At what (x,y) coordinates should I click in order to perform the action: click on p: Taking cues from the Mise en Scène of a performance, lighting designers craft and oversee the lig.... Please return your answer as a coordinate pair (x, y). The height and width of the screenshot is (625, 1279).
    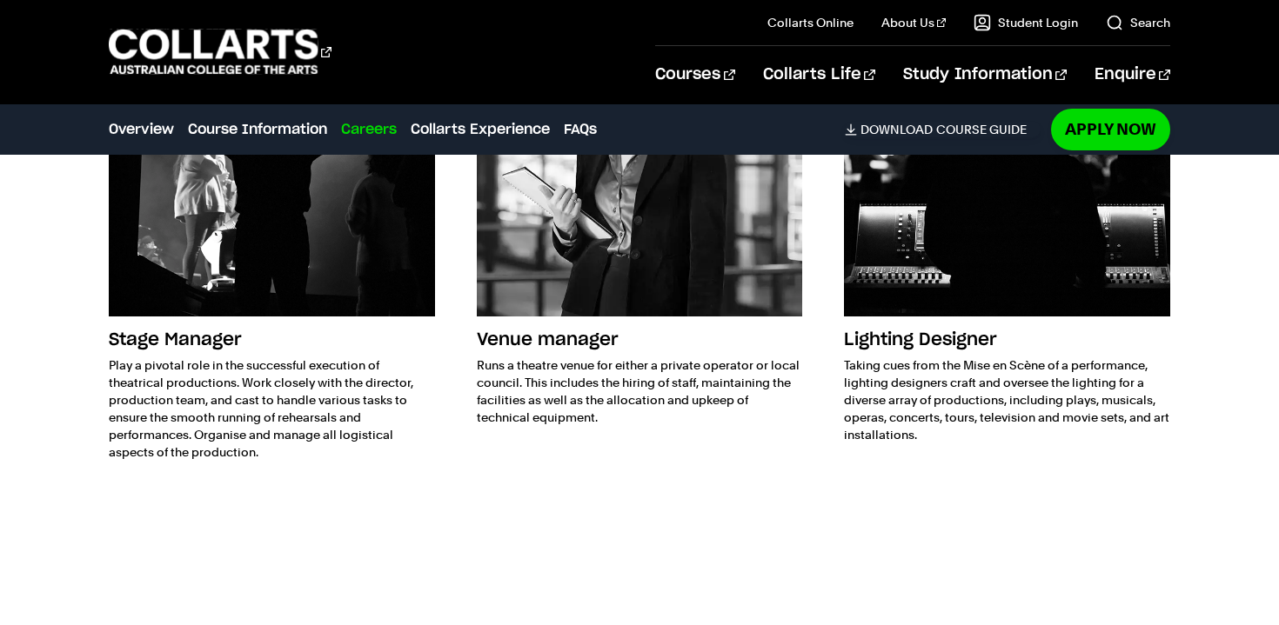
    Looking at the image, I should click on (1007, 400).